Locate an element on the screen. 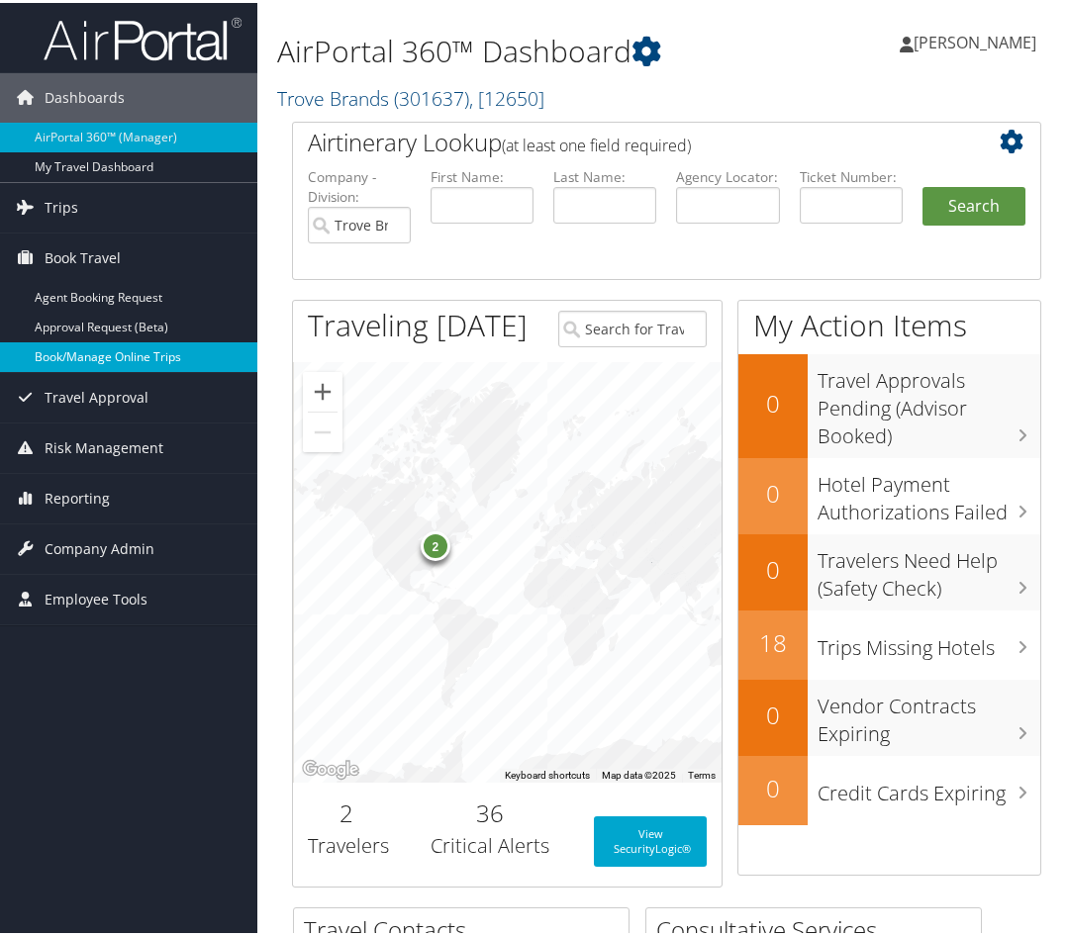 Image resolution: width=1068 pixels, height=936 pixels. label: First Name: is located at coordinates (482, 174).